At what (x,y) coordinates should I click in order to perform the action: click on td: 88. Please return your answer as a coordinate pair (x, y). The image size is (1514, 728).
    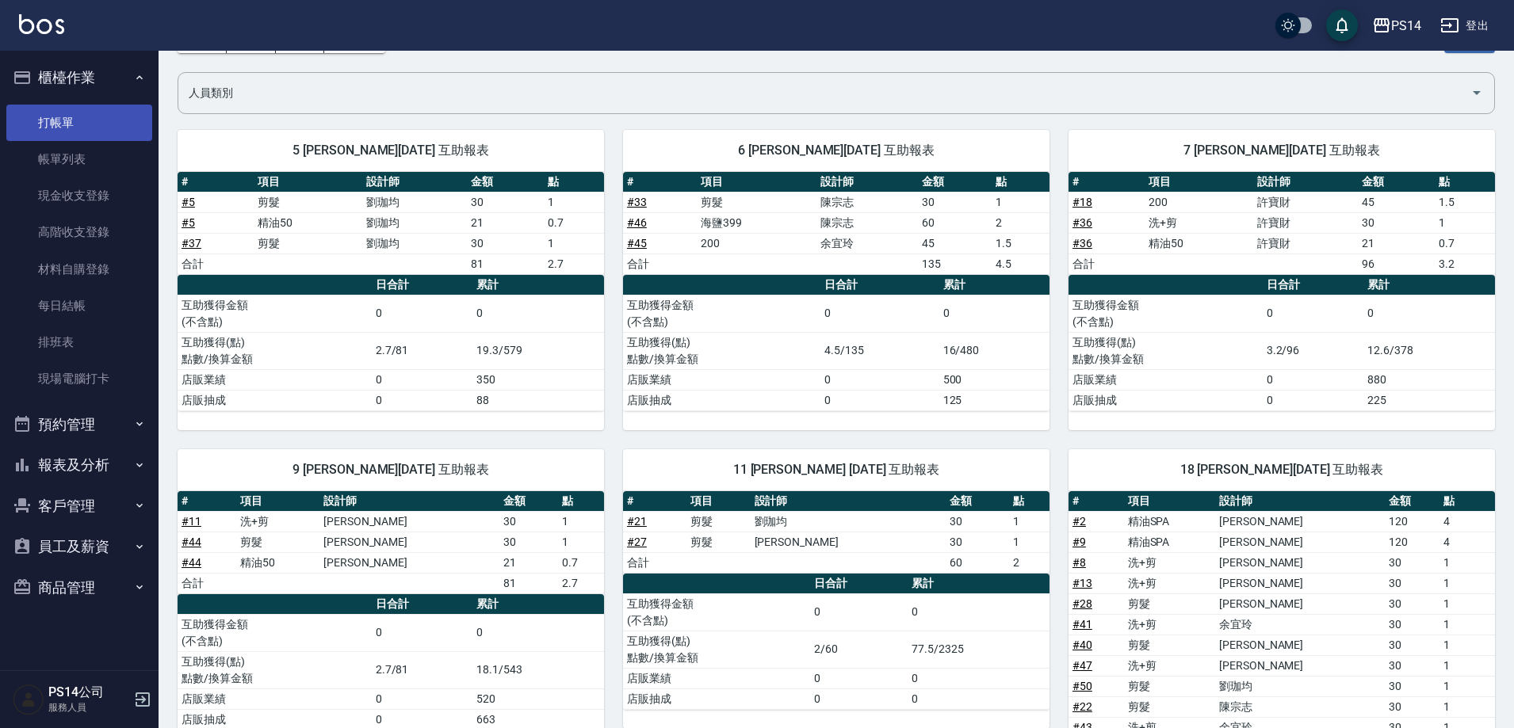
    Looking at the image, I should click on (538, 400).